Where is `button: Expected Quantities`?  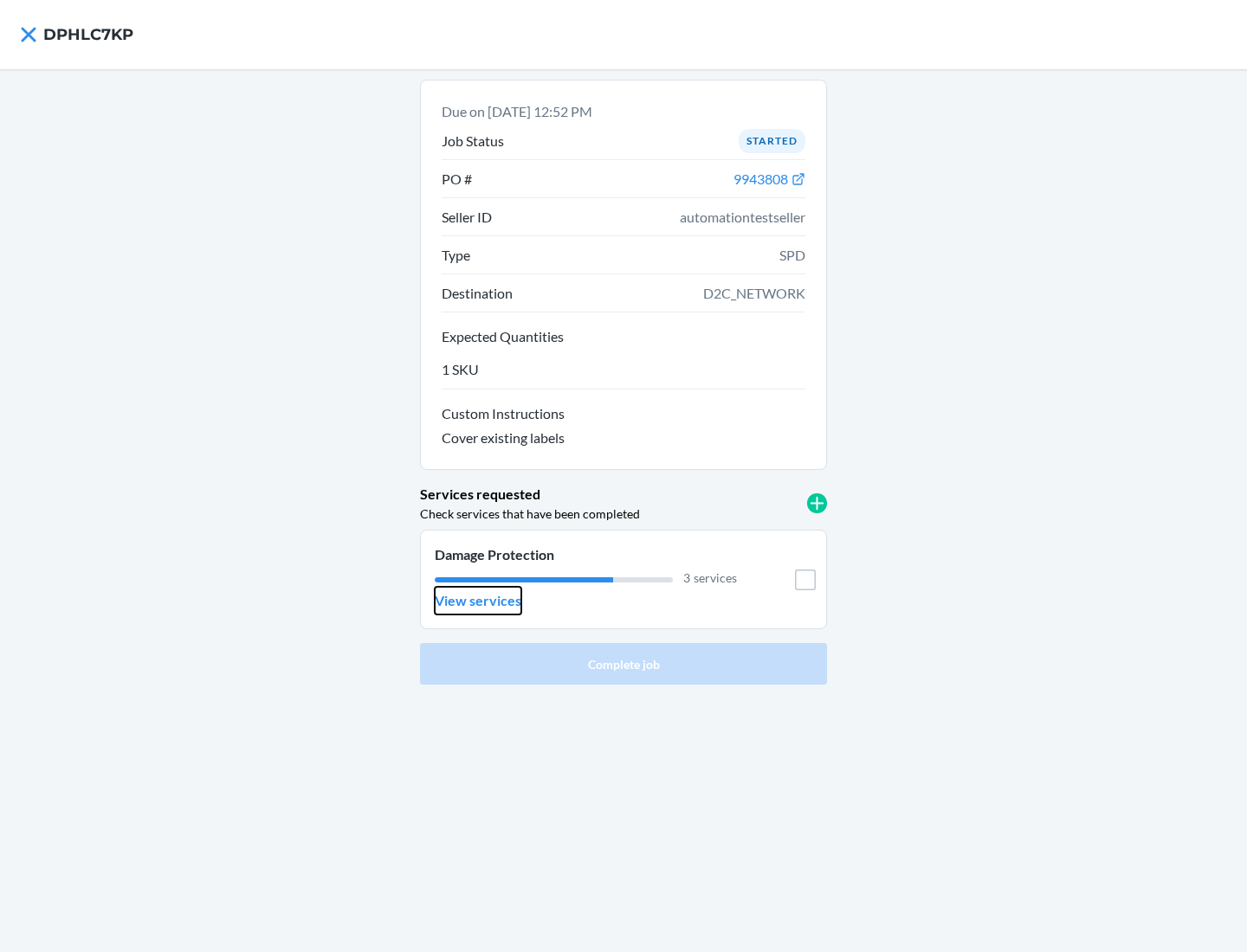
button: Expected Quantities is located at coordinates (623, 339).